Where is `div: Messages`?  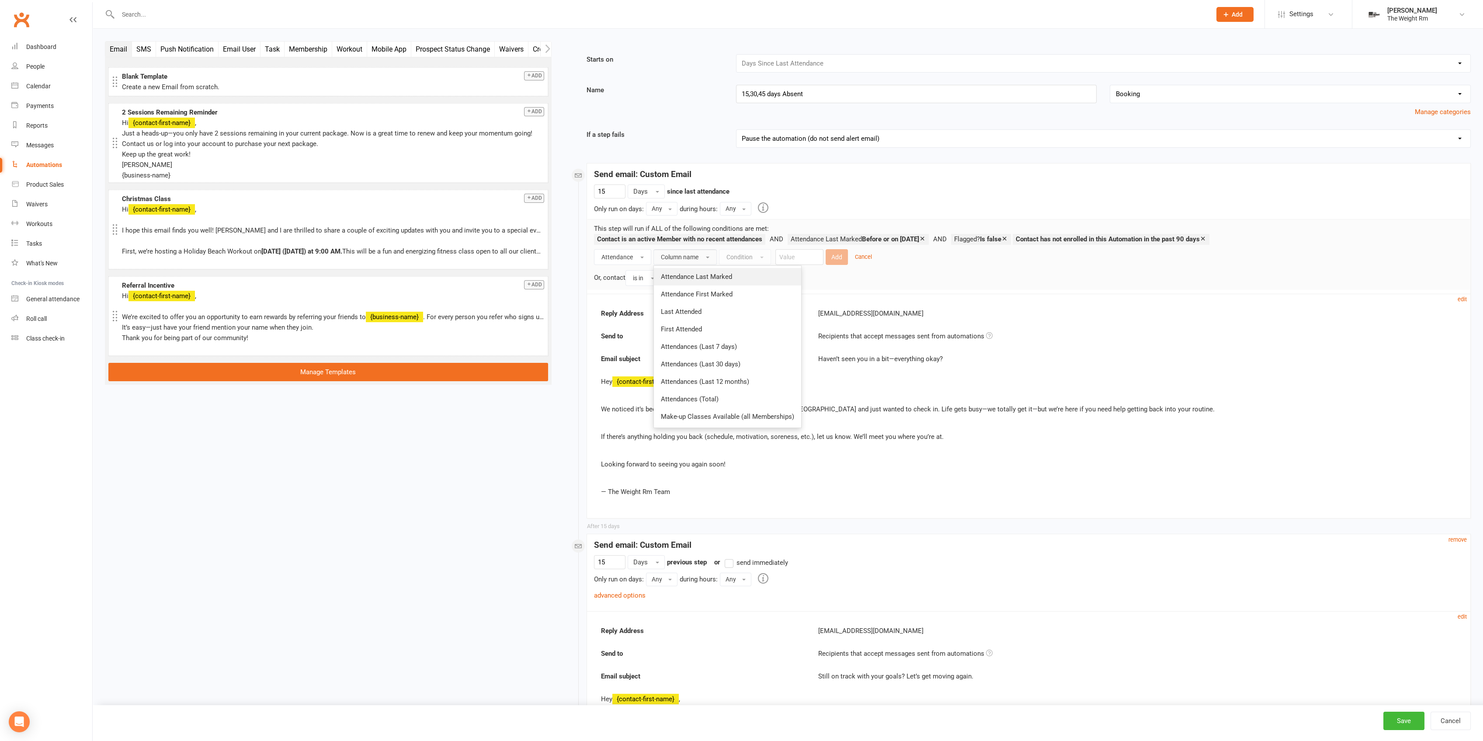 div: Messages is located at coordinates (40, 145).